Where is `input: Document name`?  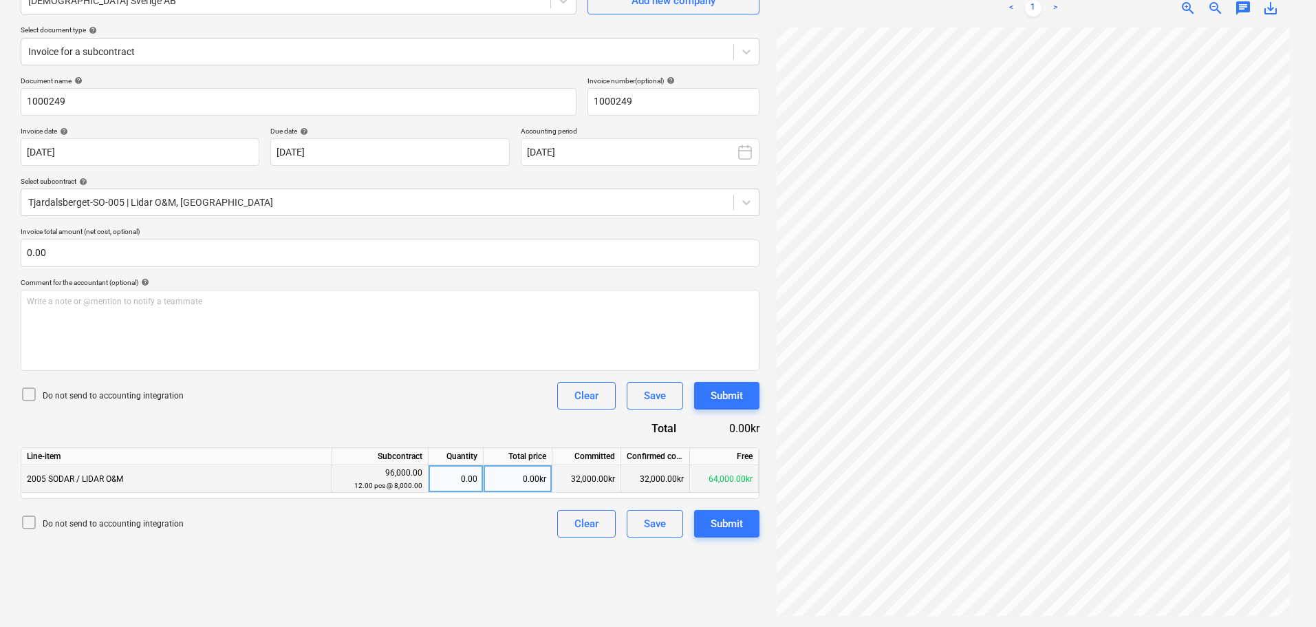 input: Document name is located at coordinates (299, 102).